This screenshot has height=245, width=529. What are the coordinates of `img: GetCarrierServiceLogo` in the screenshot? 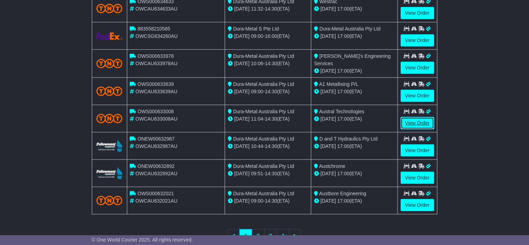 It's located at (109, 36).